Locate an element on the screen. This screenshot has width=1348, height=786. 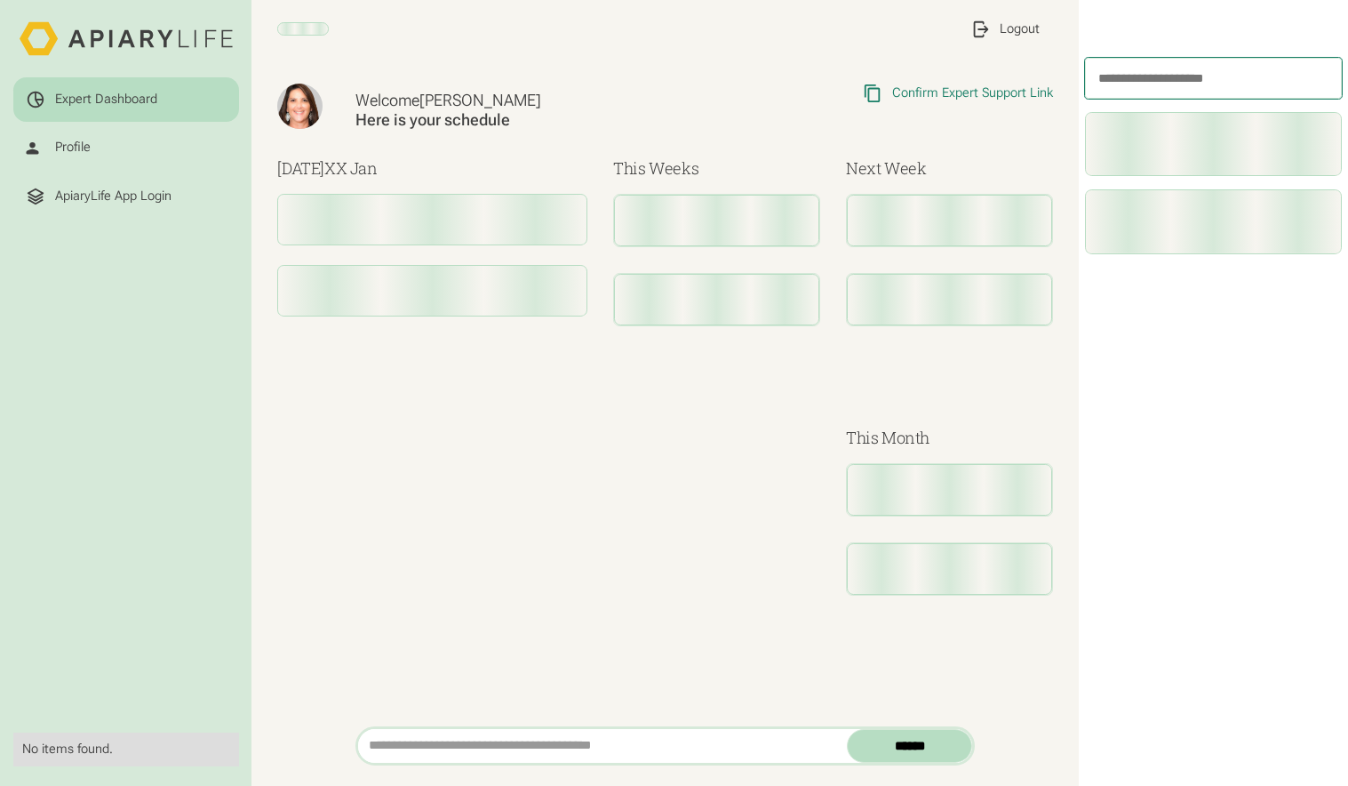
div: Expert Dashboard is located at coordinates (106, 100).